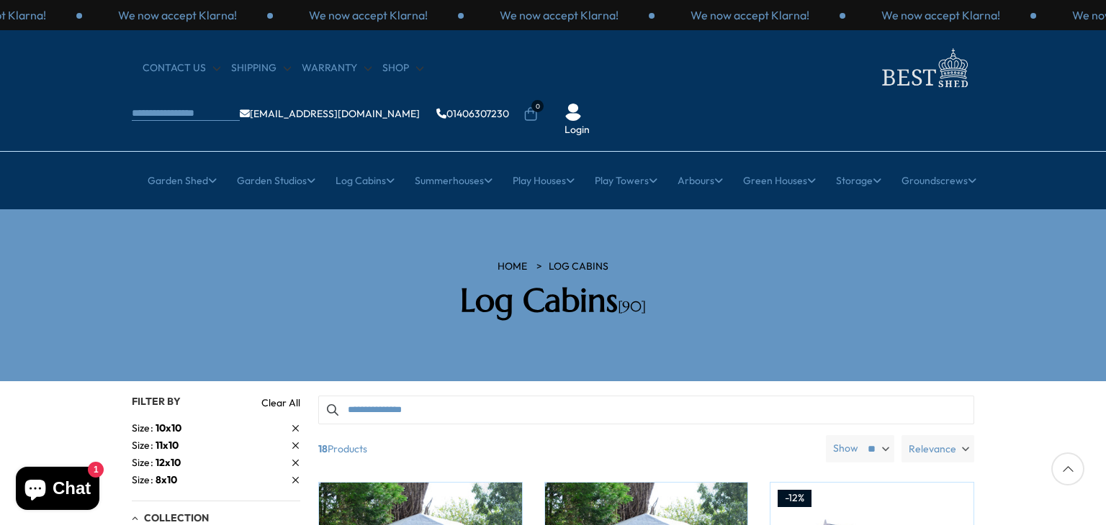  What do you see at coordinates (167, 446) in the screenshot?
I see `span: 11x10` at bounding box center [167, 446].